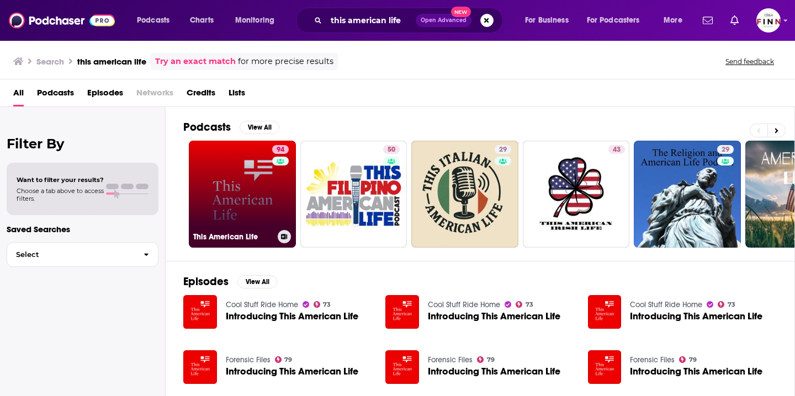 This screenshot has height=396, width=795. What do you see at coordinates (230, 281) in the screenshot?
I see `a: EpisodesView All` at bounding box center [230, 281].